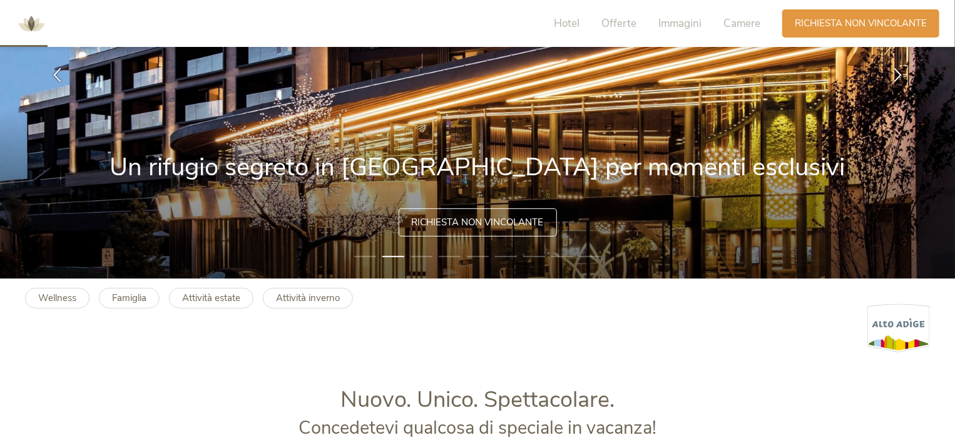  What do you see at coordinates (478, 428) in the screenshot?
I see `span: Concedetevi qualcosa di speciale in vacanza!` at bounding box center [478, 428].